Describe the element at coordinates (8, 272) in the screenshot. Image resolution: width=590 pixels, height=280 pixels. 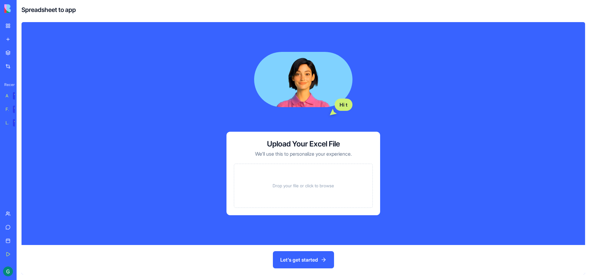
I see `img: ACg8ocIUnfeN8zsqf7zTIl5S_cEeI0faD9gZTJU8D9V4xDLv_J4q_A=s96-c` at that location.